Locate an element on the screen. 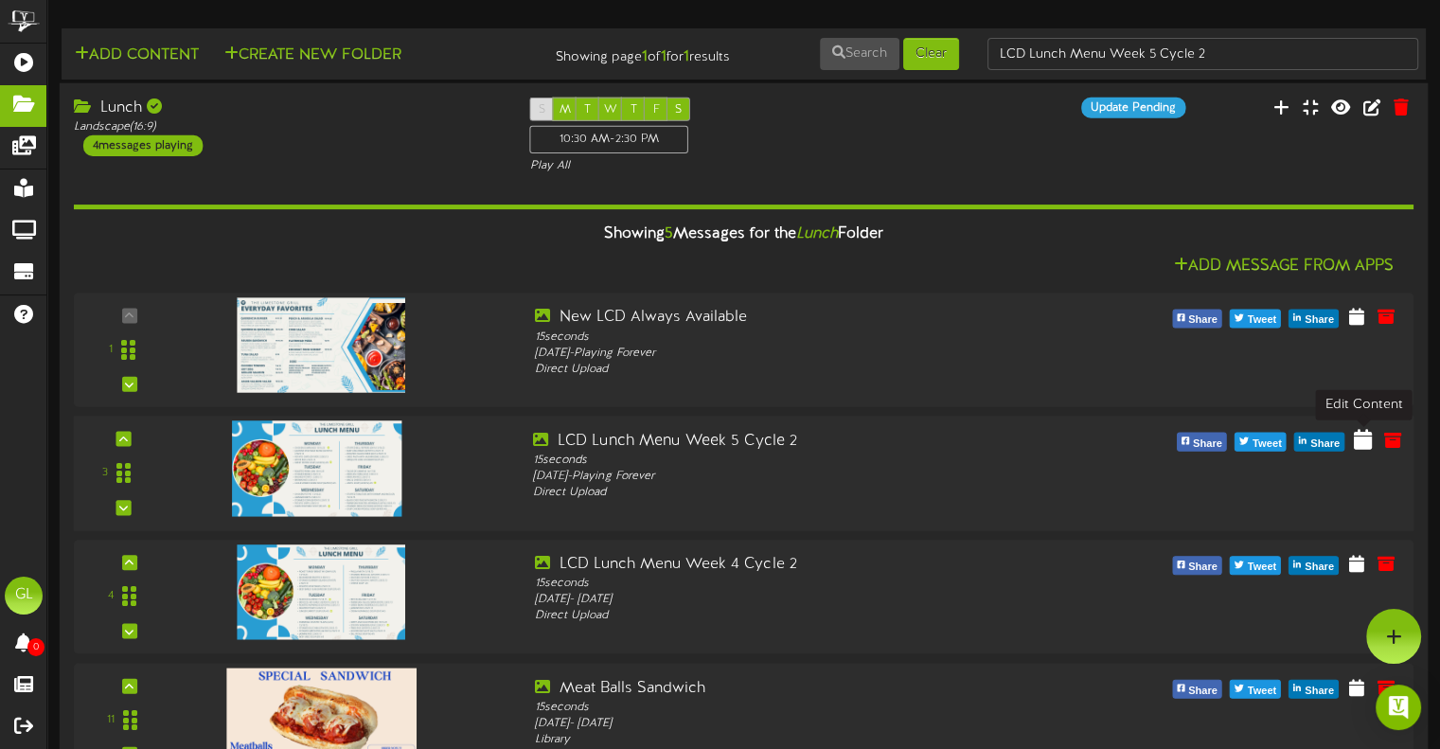 The width and height of the screenshot is (1440, 749). button: Add Content is located at coordinates (136, 55).